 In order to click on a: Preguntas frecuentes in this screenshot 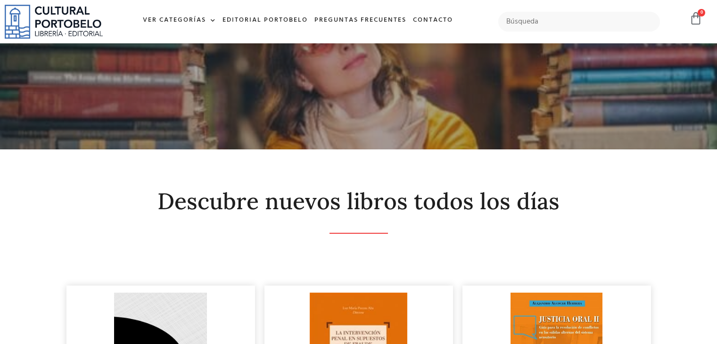, I will do `click(360, 20)`.